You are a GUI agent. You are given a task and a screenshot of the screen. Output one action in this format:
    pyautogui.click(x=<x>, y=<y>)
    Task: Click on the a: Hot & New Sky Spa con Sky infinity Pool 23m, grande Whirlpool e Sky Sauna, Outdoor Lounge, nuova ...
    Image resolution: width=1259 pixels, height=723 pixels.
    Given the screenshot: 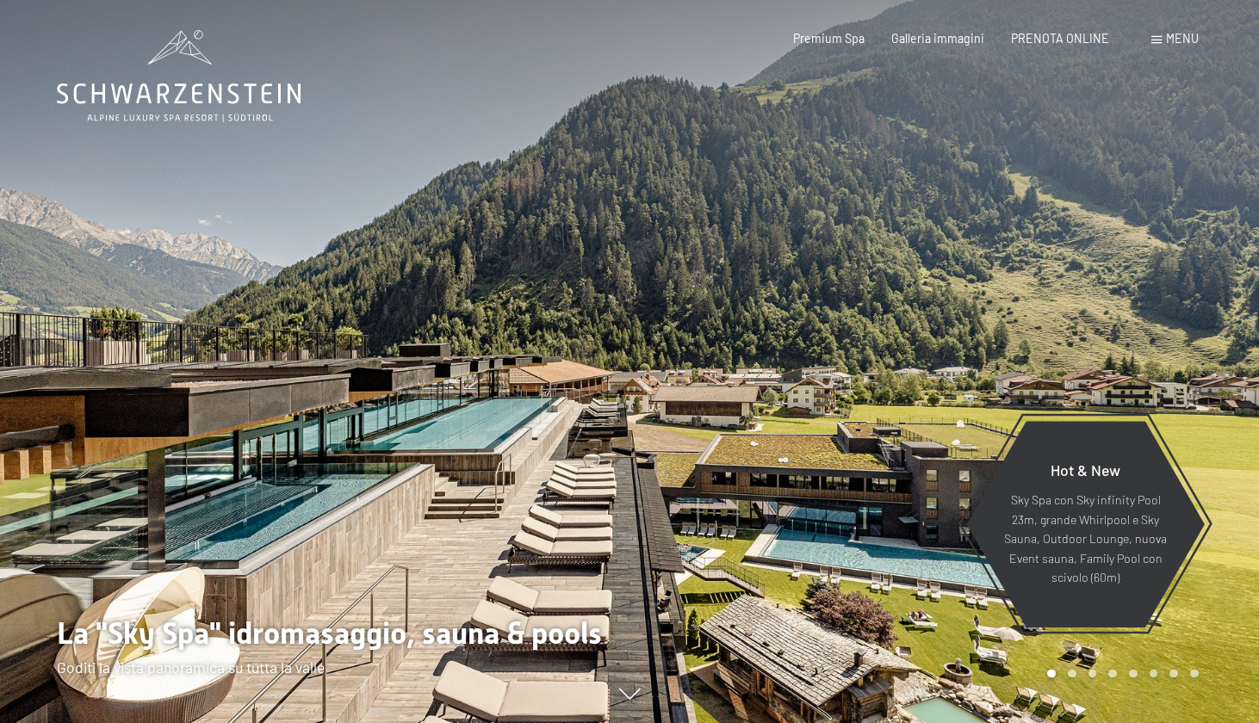 What is the action you would take?
    pyautogui.click(x=1085, y=524)
    